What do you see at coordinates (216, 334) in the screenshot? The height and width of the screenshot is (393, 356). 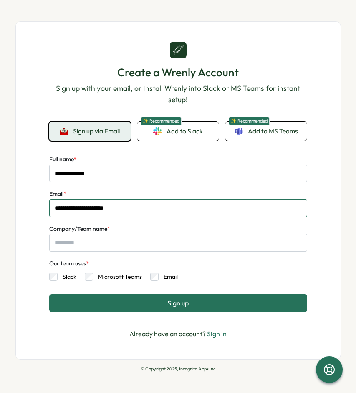 I see `a: Sign in` at bounding box center [216, 334].